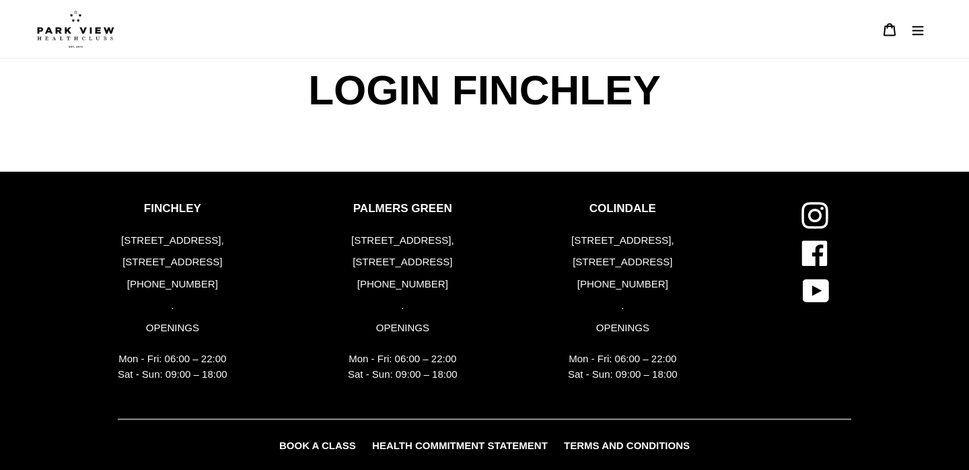 This screenshot has width=969, height=470. Describe the element at coordinates (626, 445) in the screenshot. I see `span: TERMS AND CONDITIONS` at that location.